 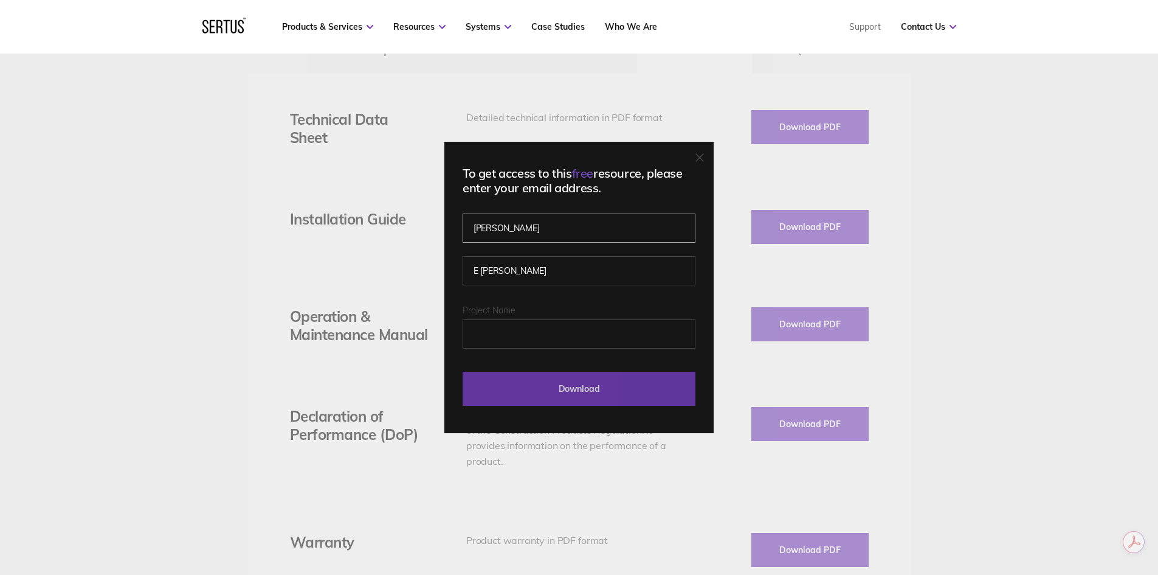 I want to click on a: Support, so click(x=865, y=27).